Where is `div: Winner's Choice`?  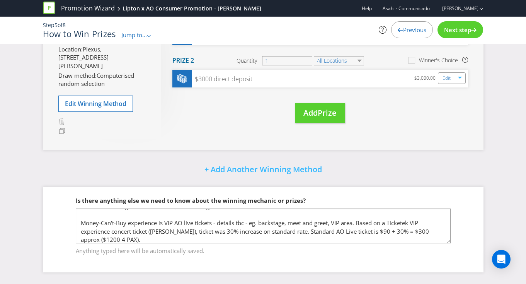 div: Winner's Choice is located at coordinates (438, 60).